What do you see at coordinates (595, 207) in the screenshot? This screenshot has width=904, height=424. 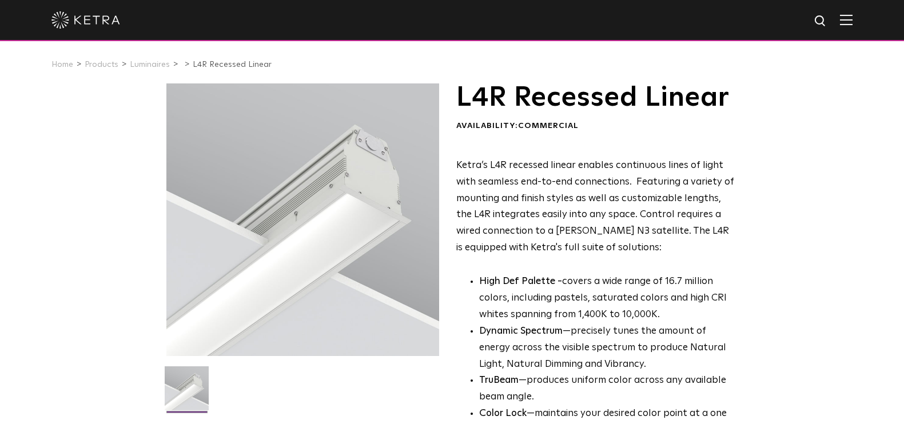 I see `p: Ketra’s L4R recessed linear enables continuous lines of light with seamless end-to-end connection...` at bounding box center [595, 207].